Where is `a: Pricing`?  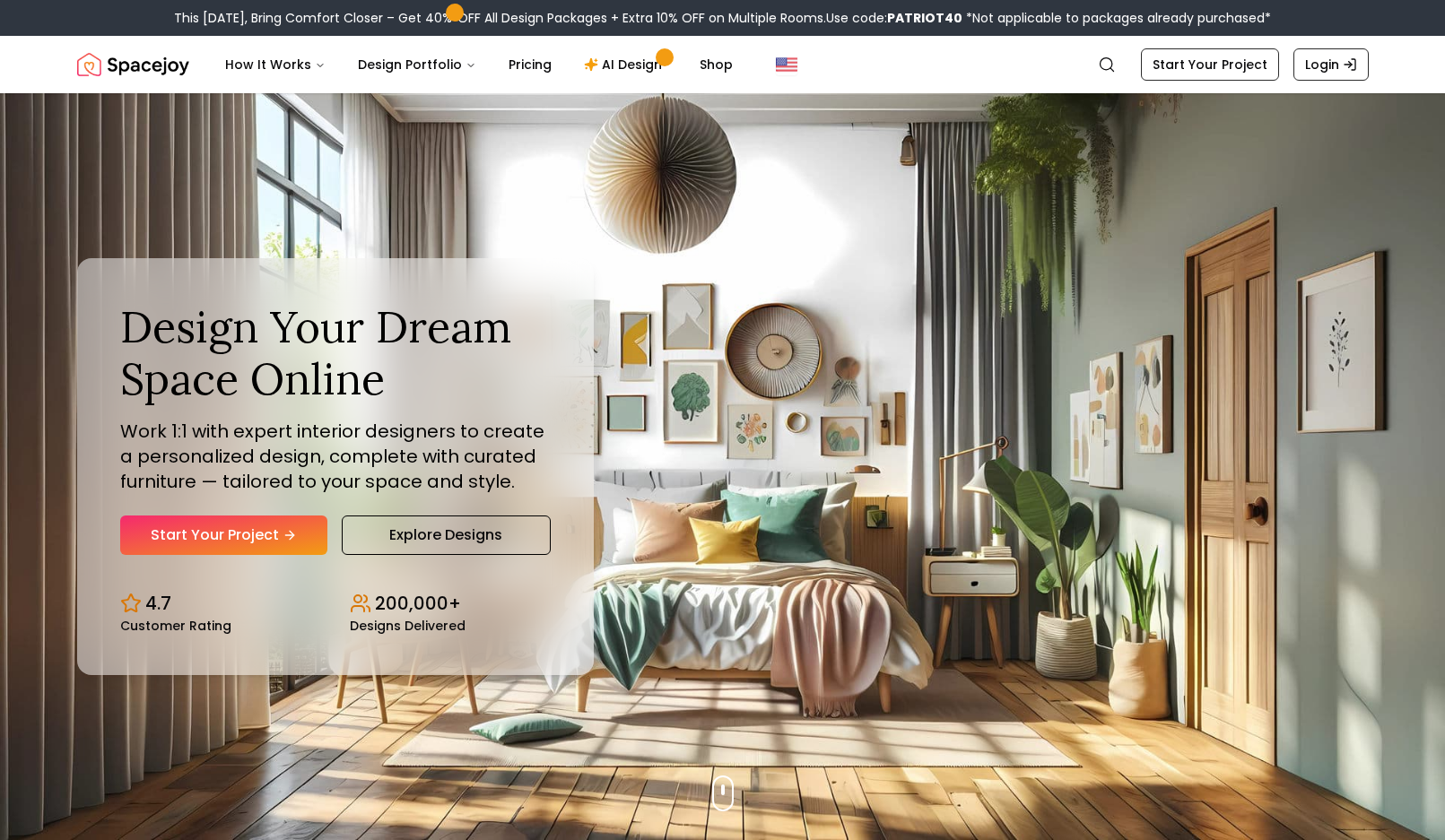 a: Pricing is located at coordinates (530, 65).